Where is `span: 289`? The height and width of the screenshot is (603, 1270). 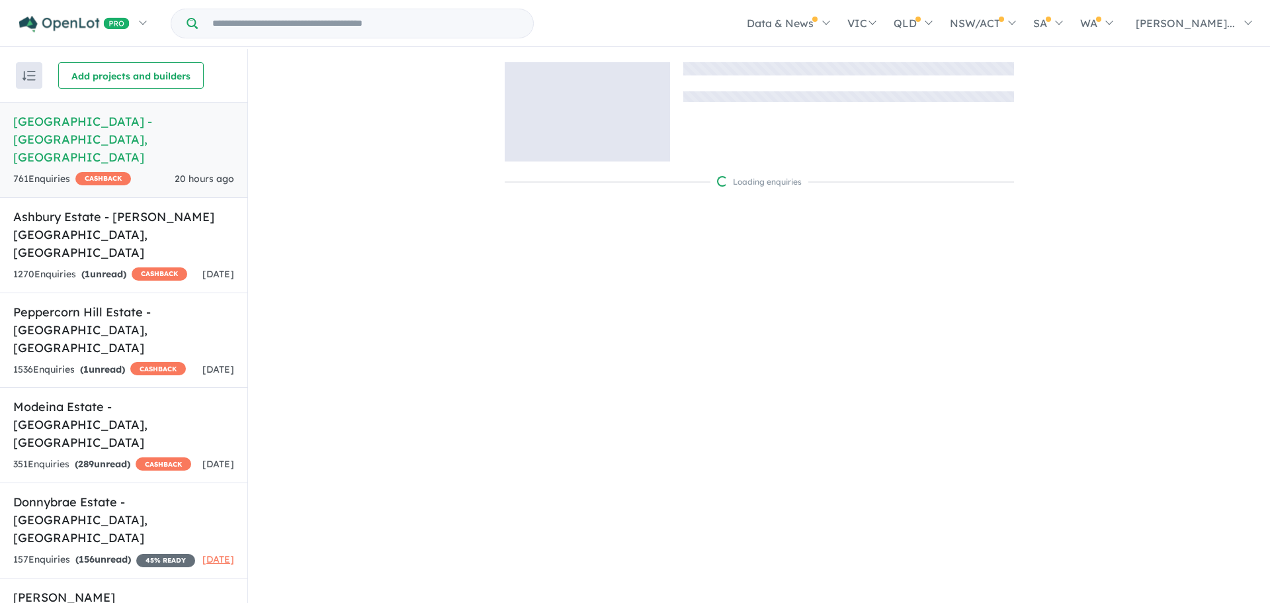 span: 289 is located at coordinates (86, 464).